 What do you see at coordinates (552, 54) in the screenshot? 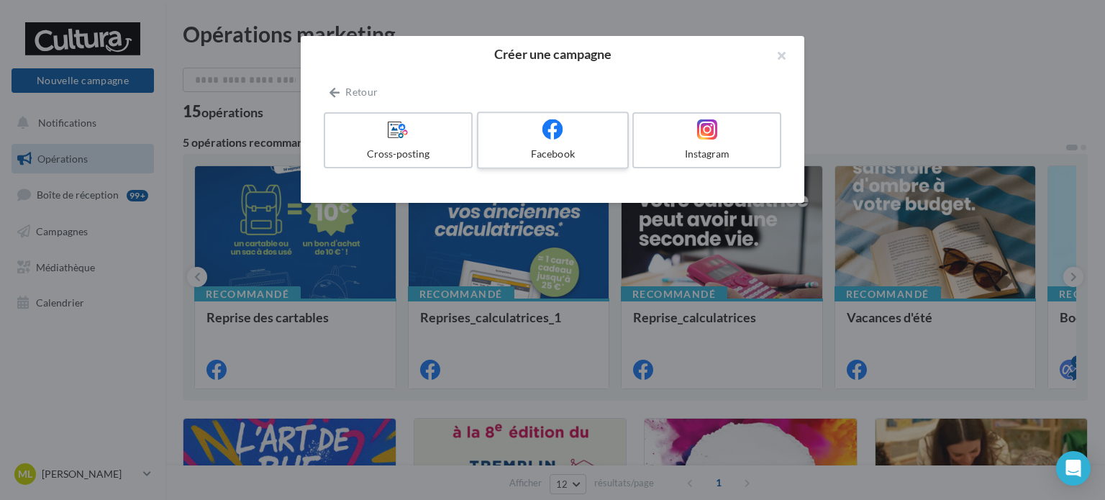
I see `h2: Créer une campagne` at bounding box center [552, 54].